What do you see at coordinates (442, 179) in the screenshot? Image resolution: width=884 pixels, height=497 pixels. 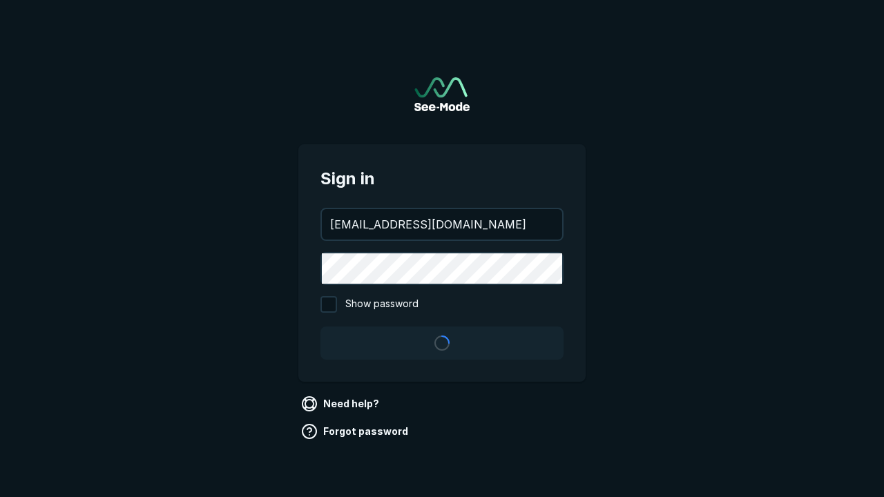 I see `span: Sign in` at bounding box center [442, 179].